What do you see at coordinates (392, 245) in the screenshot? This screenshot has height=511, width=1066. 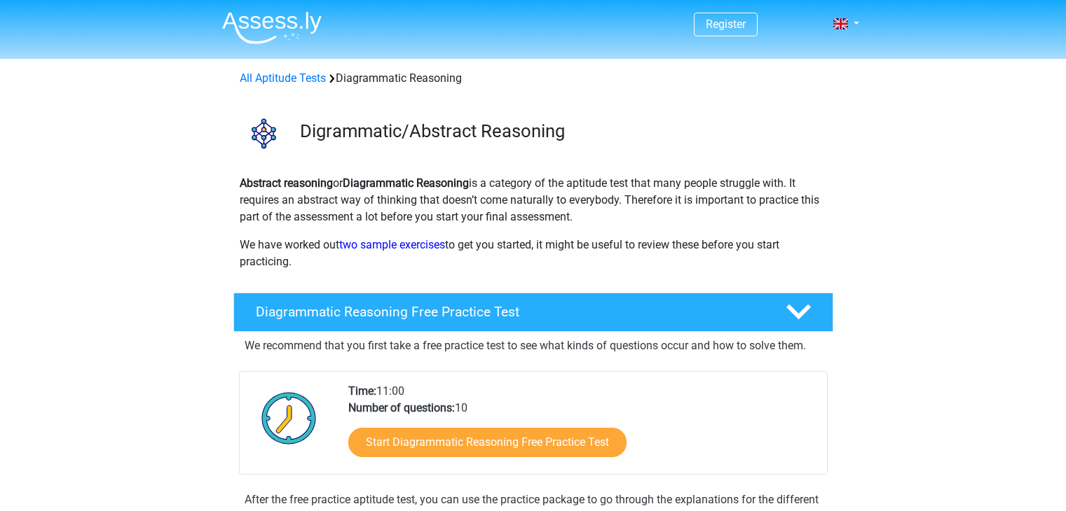 I see `a: two sample exercises` at bounding box center [392, 245].